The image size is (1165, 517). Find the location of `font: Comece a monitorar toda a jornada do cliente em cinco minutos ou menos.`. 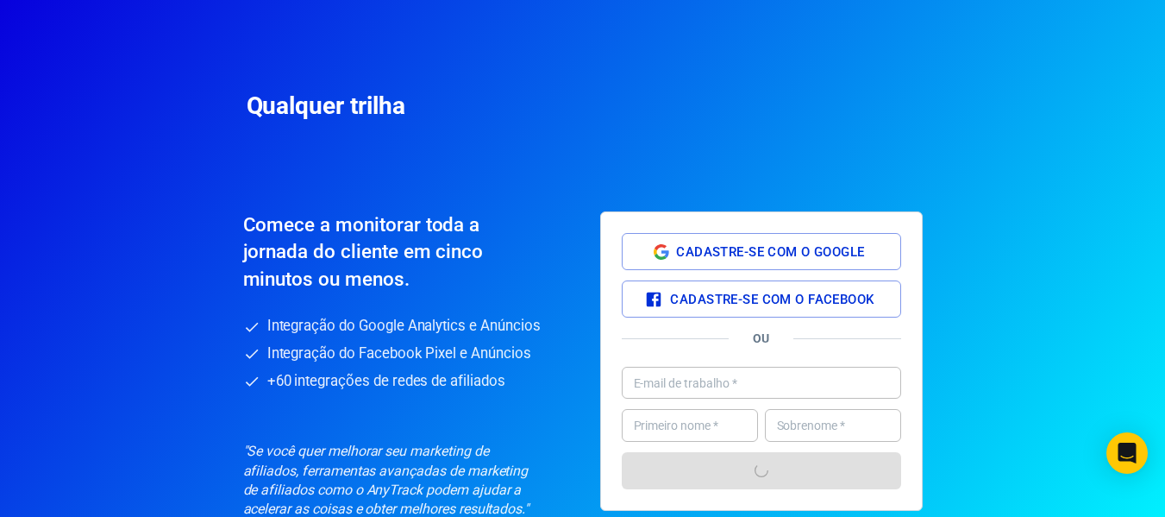

font: Comece a monitorar toda a jornada do cliente em cinco minutos ou menos. is located at coordinates (363, 251).